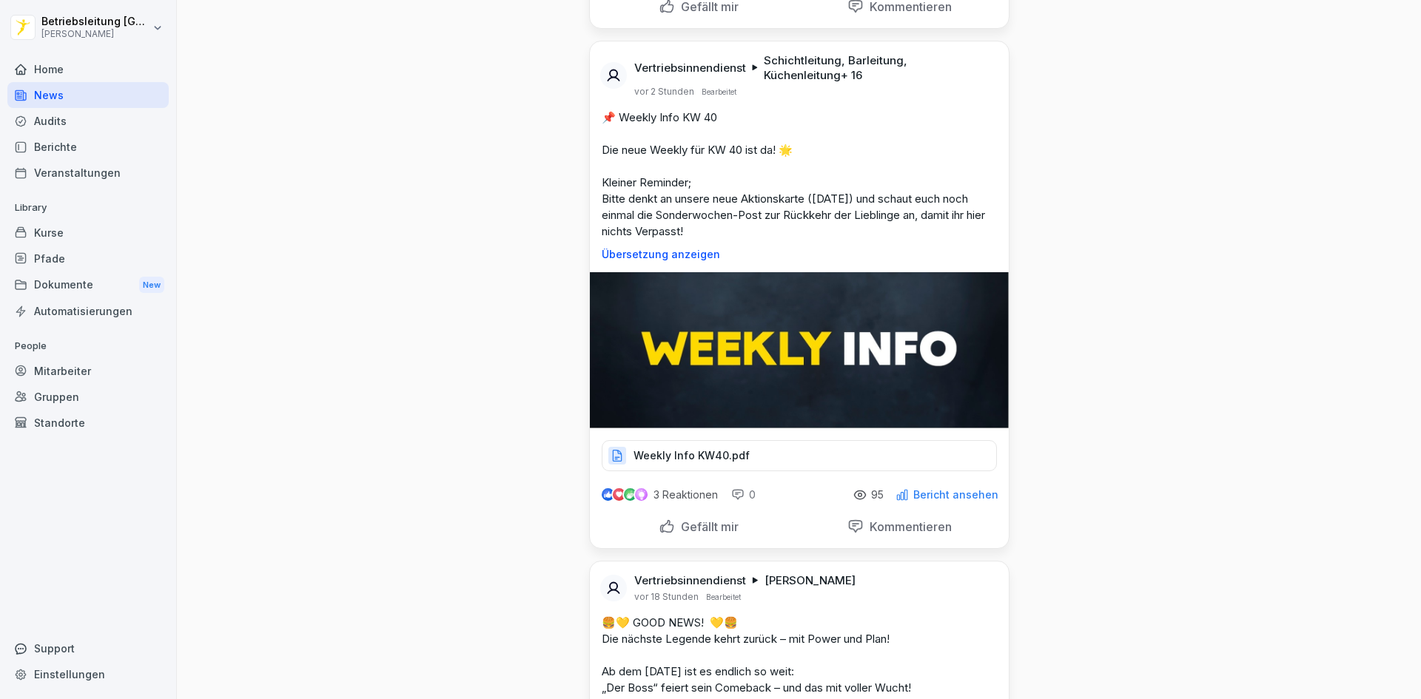 The width and height of the screenshot is (1421, 699). What do you see at coordinates (955, 495) in the screenshot?
I see `p: Bericht ansehen` at bounding box center [955, 495].